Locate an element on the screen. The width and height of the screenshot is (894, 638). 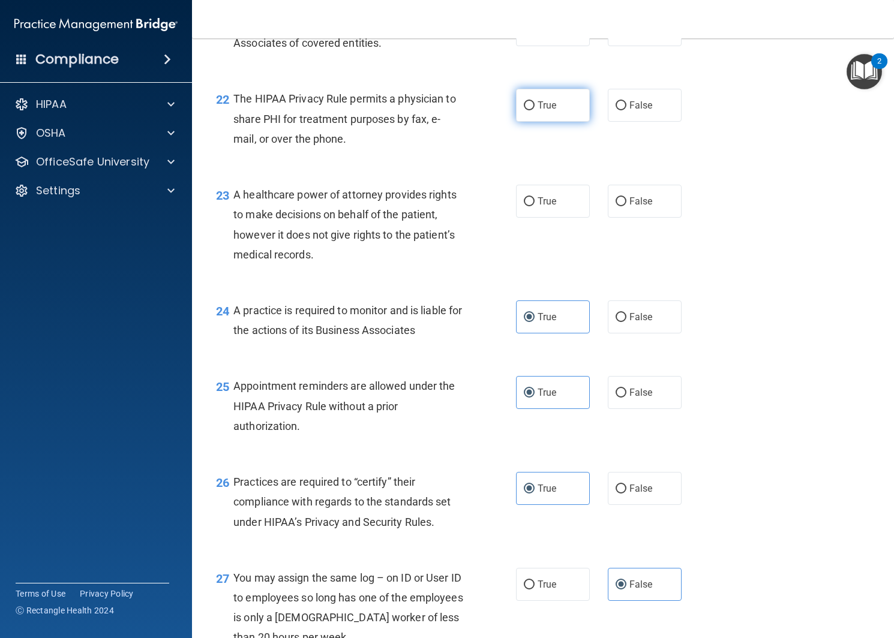
p: OSHA is located at coordinates (51, 133).